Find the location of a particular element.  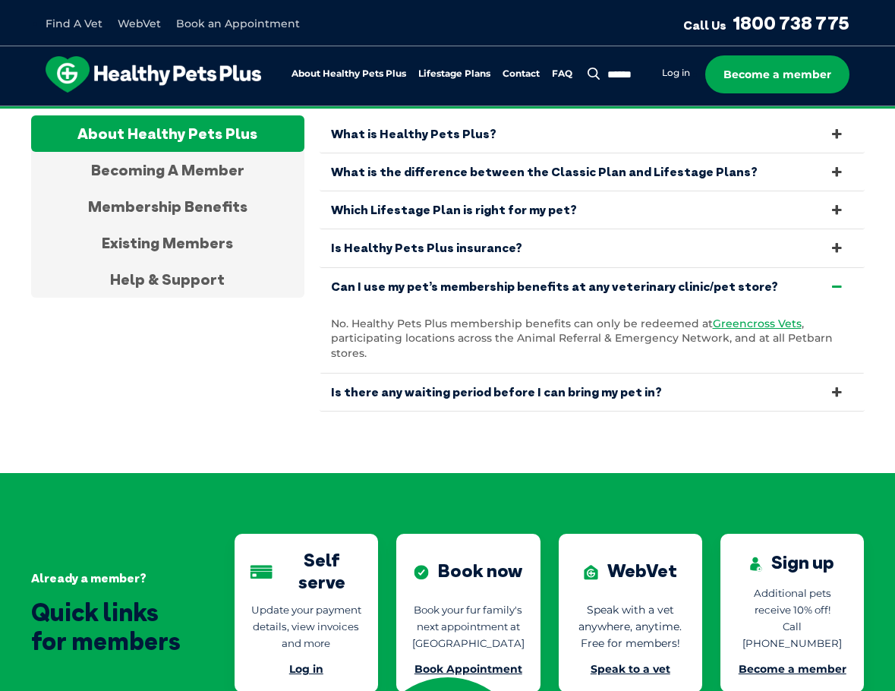

a: WebVet is located at coordinates (139, 24).